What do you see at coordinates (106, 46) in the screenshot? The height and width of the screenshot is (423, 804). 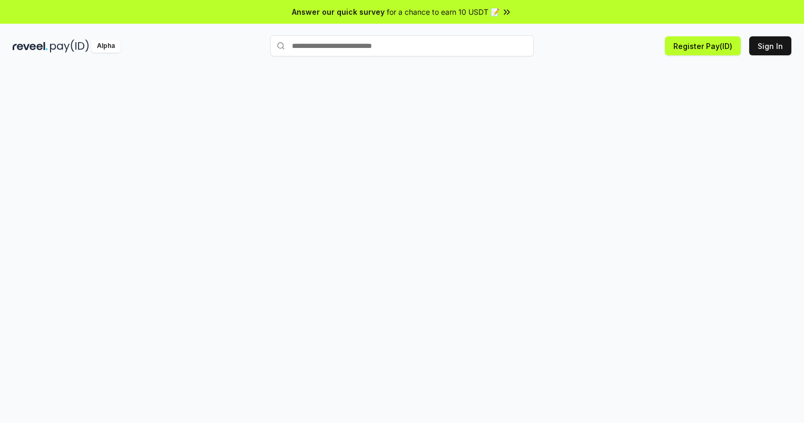 I see `div: Alpha` at bounding box center [106, 46].